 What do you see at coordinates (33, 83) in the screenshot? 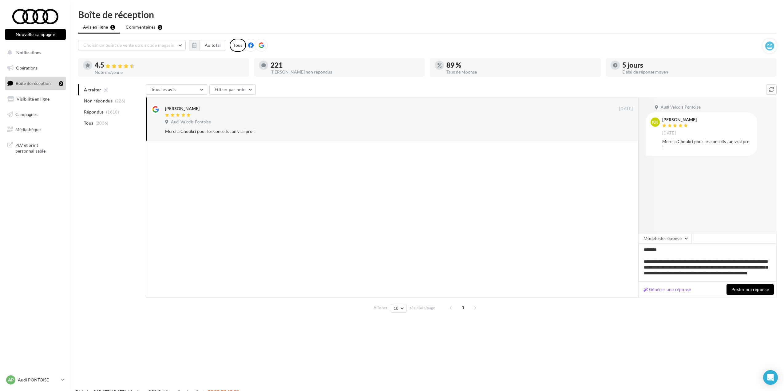
I see `span: Boîte de réception` at bounding box center [33, 83].